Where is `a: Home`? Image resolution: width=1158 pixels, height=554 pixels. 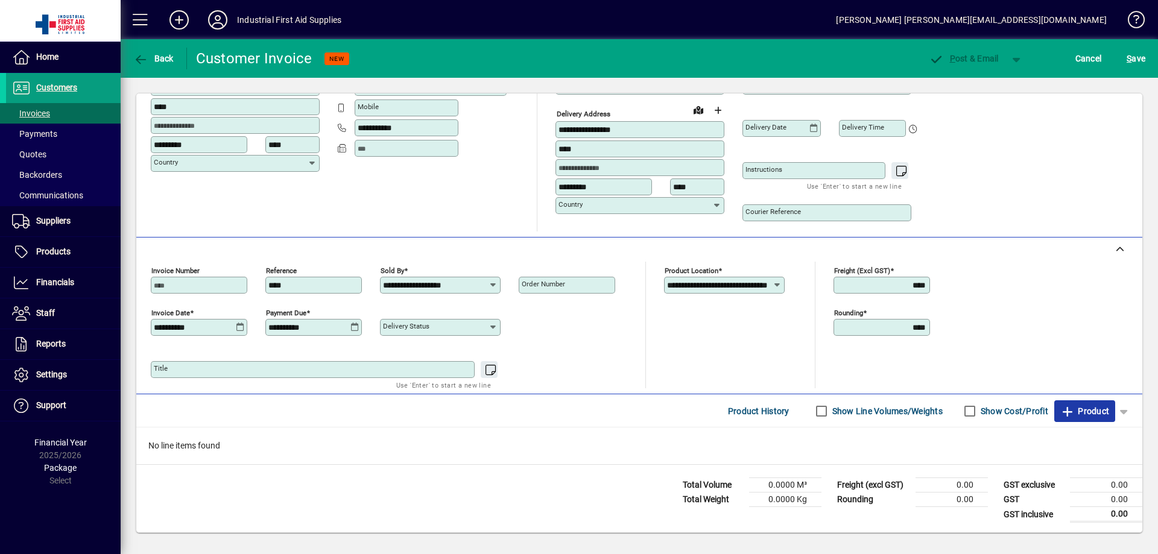 a: Home is located at coordinates (63, 57).